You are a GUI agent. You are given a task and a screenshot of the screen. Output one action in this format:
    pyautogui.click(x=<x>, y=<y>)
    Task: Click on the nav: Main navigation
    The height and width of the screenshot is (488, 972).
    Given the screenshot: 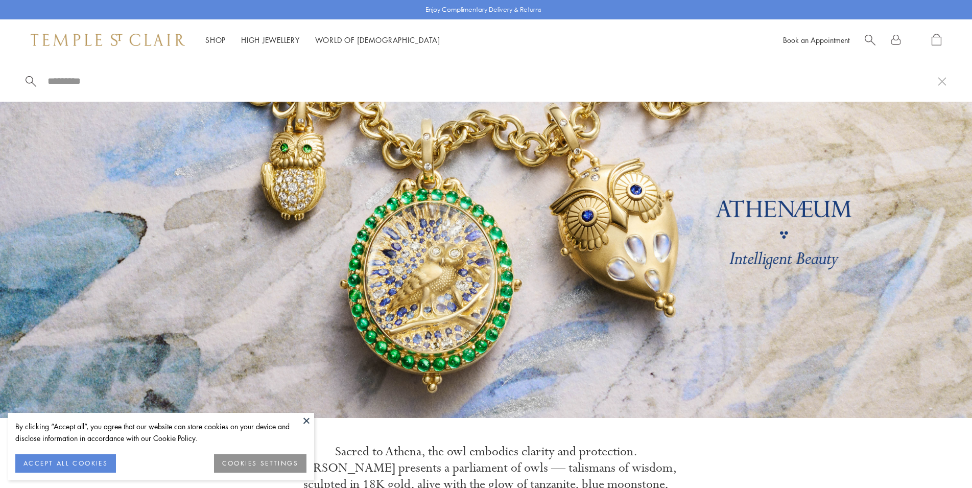 What is the action you would take?
    pyautogui.click(x=323, y=40)
    